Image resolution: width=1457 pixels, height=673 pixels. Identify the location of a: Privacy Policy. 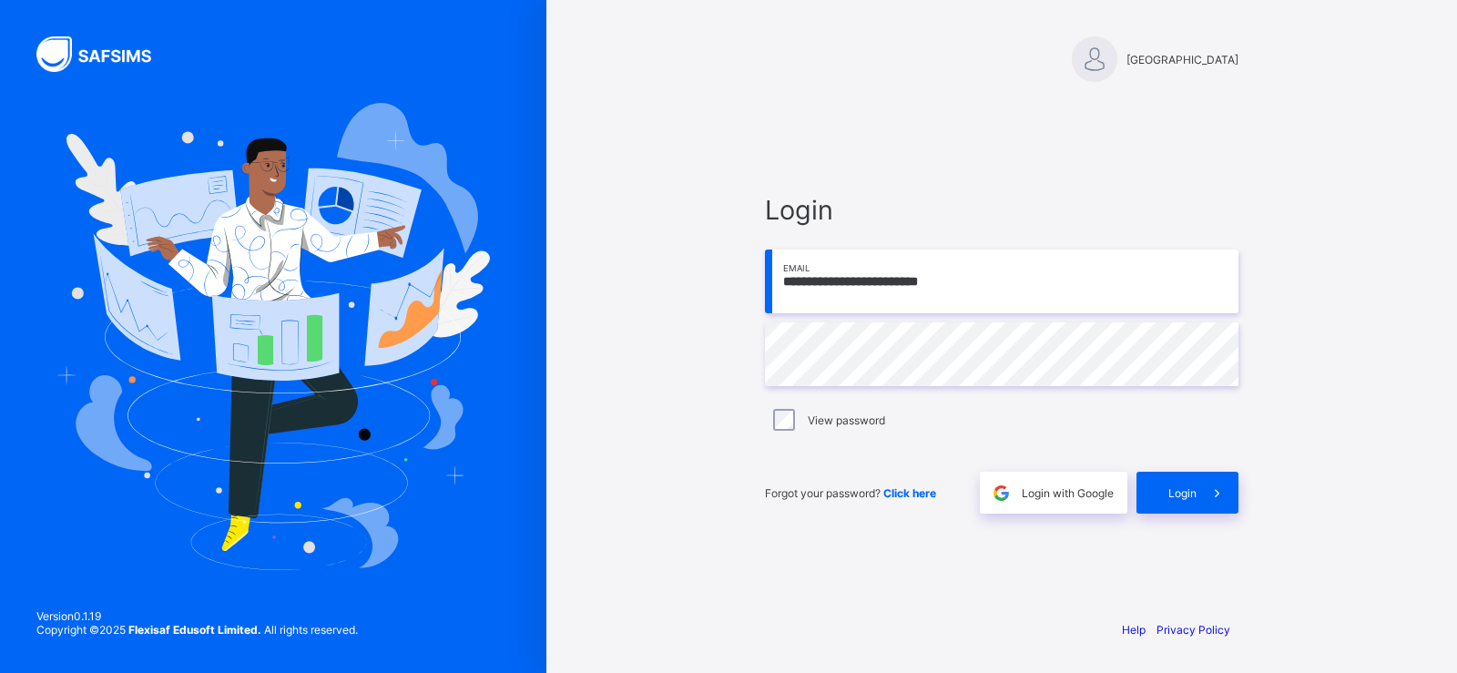
(1193, 629).